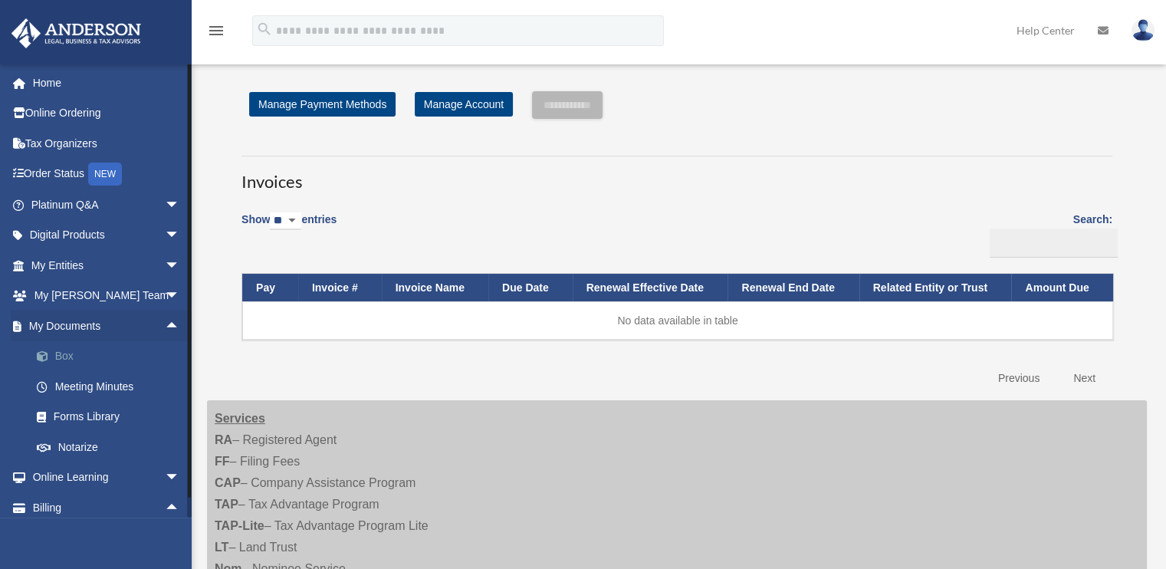 The image size is (1166, 569). I want to click on a: Digital Productsarrow_drop_down, so click(107, 235).